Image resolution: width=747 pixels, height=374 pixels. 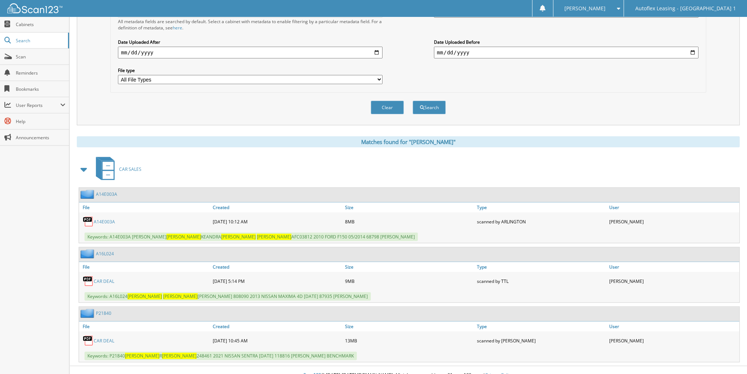 What do you see at coordinates (130, 169) in the screenshot?
I see `span: CAR SALES` at bounding box center [130, 169].